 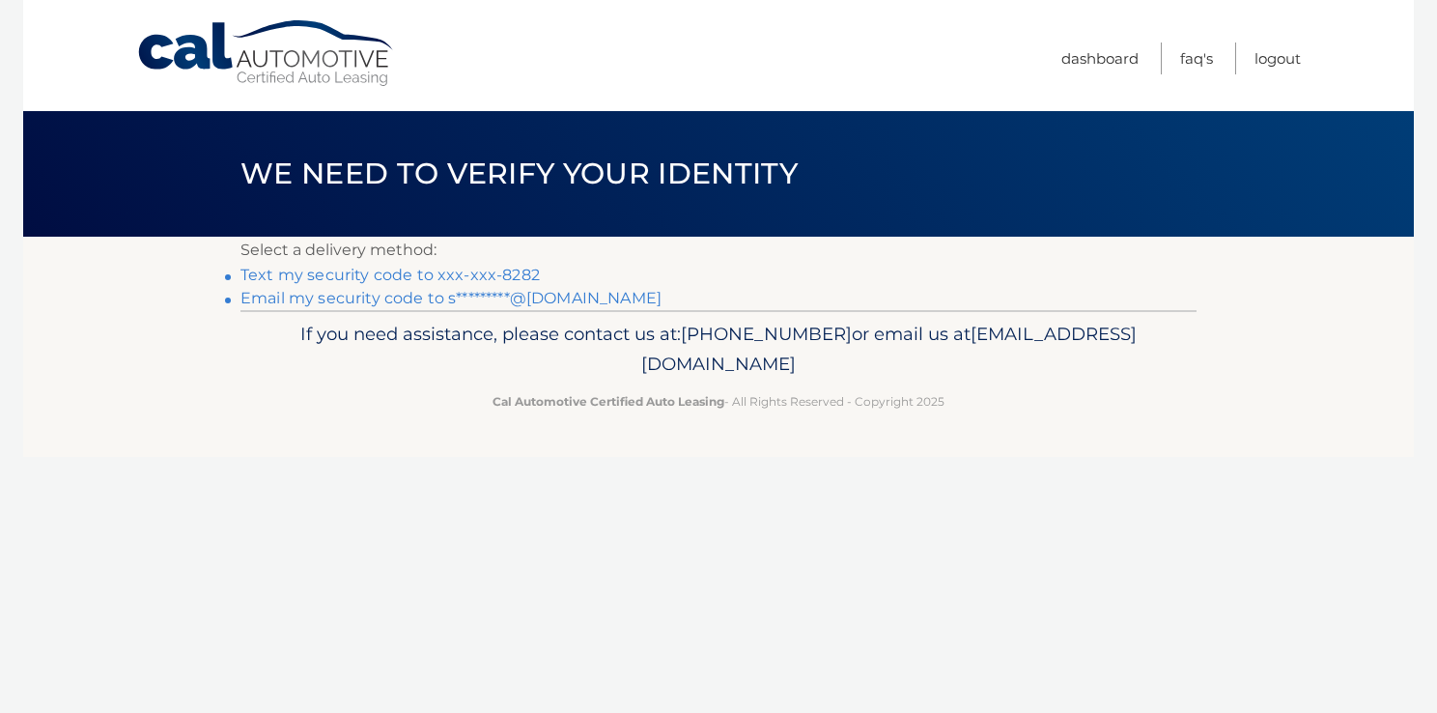 What do you see at coordinates (608, 401) in the screenshot?
I see `strong: Cal Automotive Certified Auto Leasing` at bounding box center [608, 401].